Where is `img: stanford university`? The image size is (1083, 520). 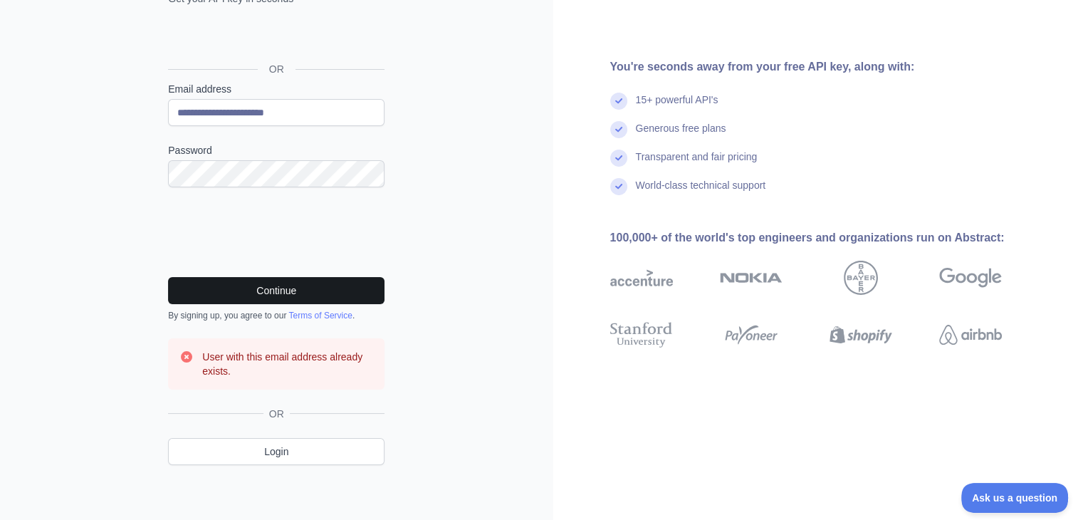 img: stanford university is located at coordinates (642, 335).